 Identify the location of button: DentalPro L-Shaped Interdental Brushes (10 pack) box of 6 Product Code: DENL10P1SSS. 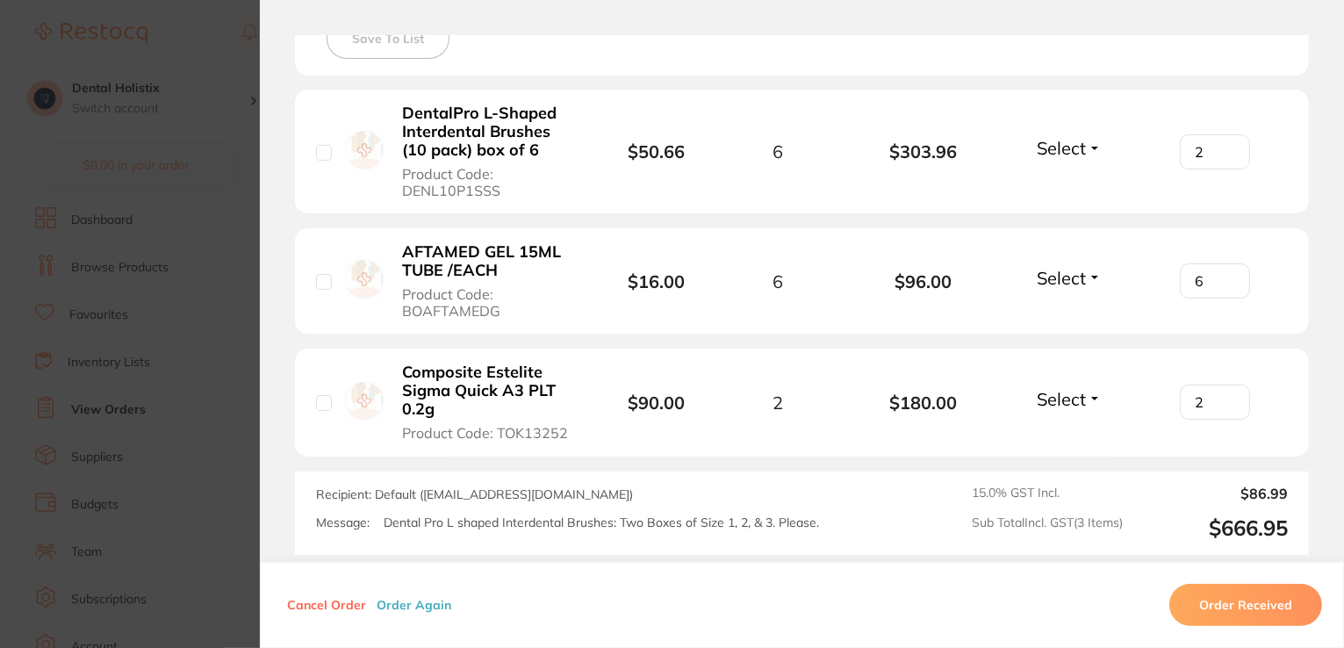
(489, 151).